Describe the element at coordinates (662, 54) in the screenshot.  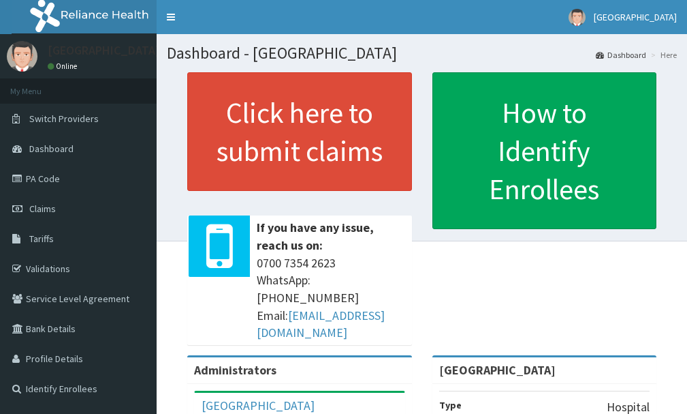
I see `li: Here` at that location.